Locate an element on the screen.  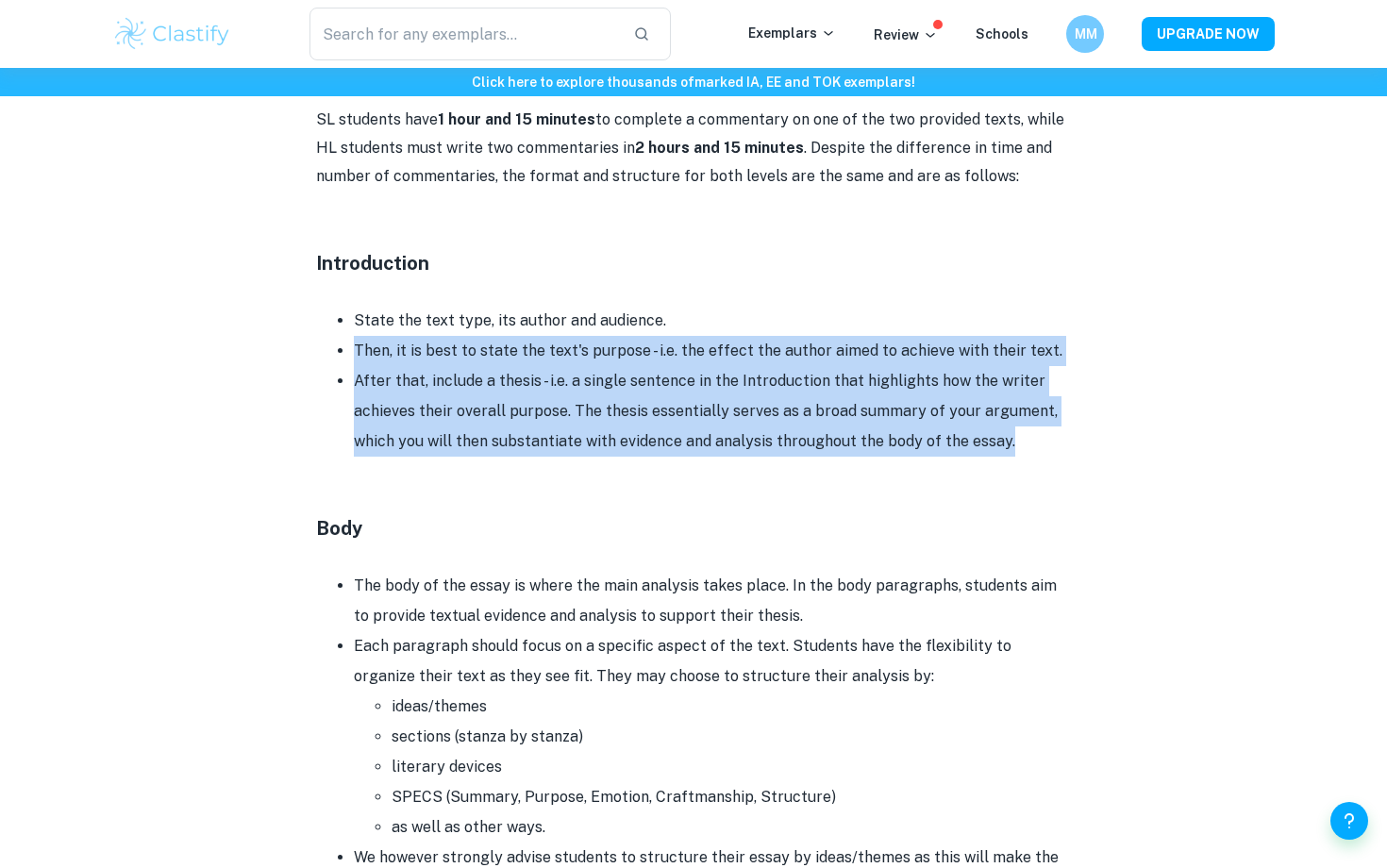
li: SPECS (Summary, Purpose, Emotion, Craftmanship, Structure) is located at coordinates (732, 797).